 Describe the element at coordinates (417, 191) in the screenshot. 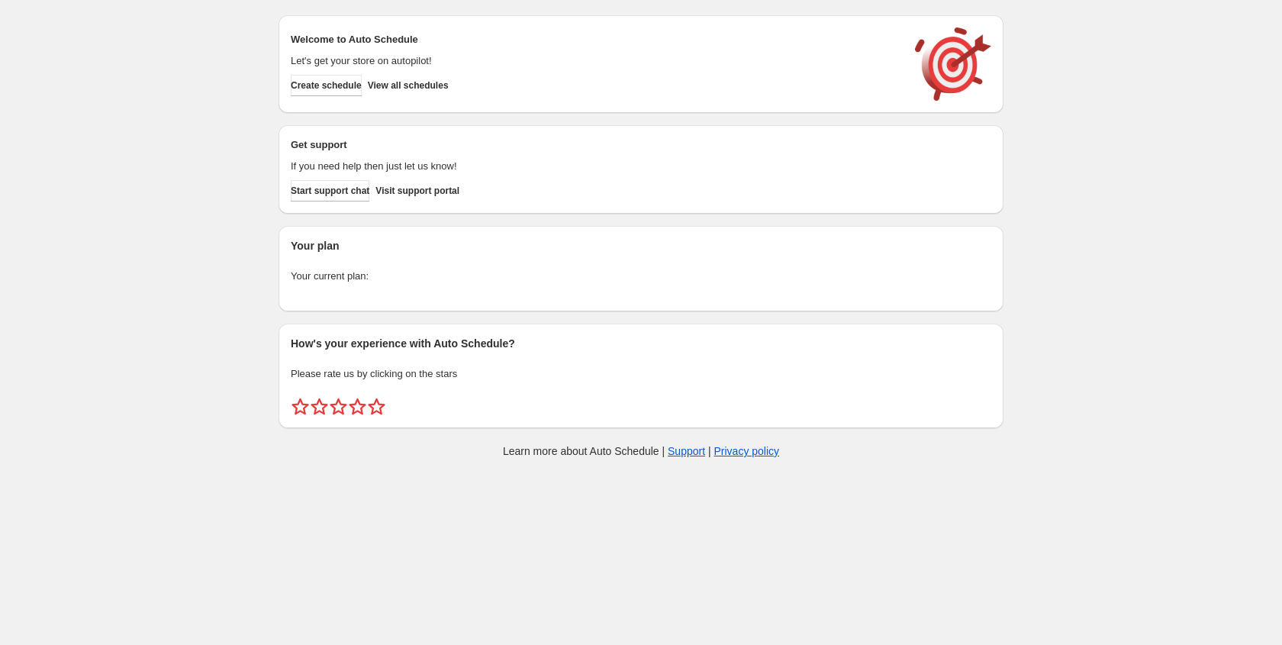

I see `a: Visit support portal` at that location.